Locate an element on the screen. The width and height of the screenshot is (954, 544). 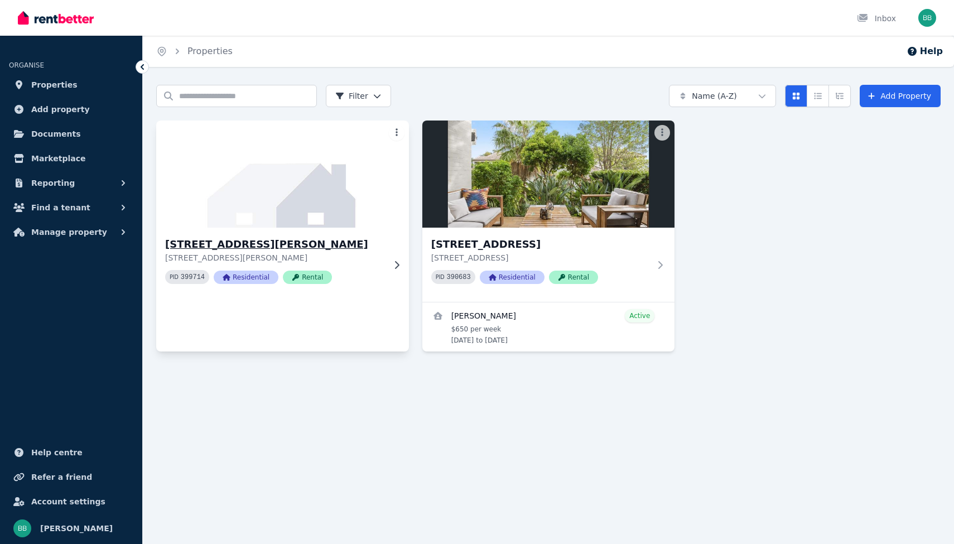
a: Add property is located at coordinates (71, 109).